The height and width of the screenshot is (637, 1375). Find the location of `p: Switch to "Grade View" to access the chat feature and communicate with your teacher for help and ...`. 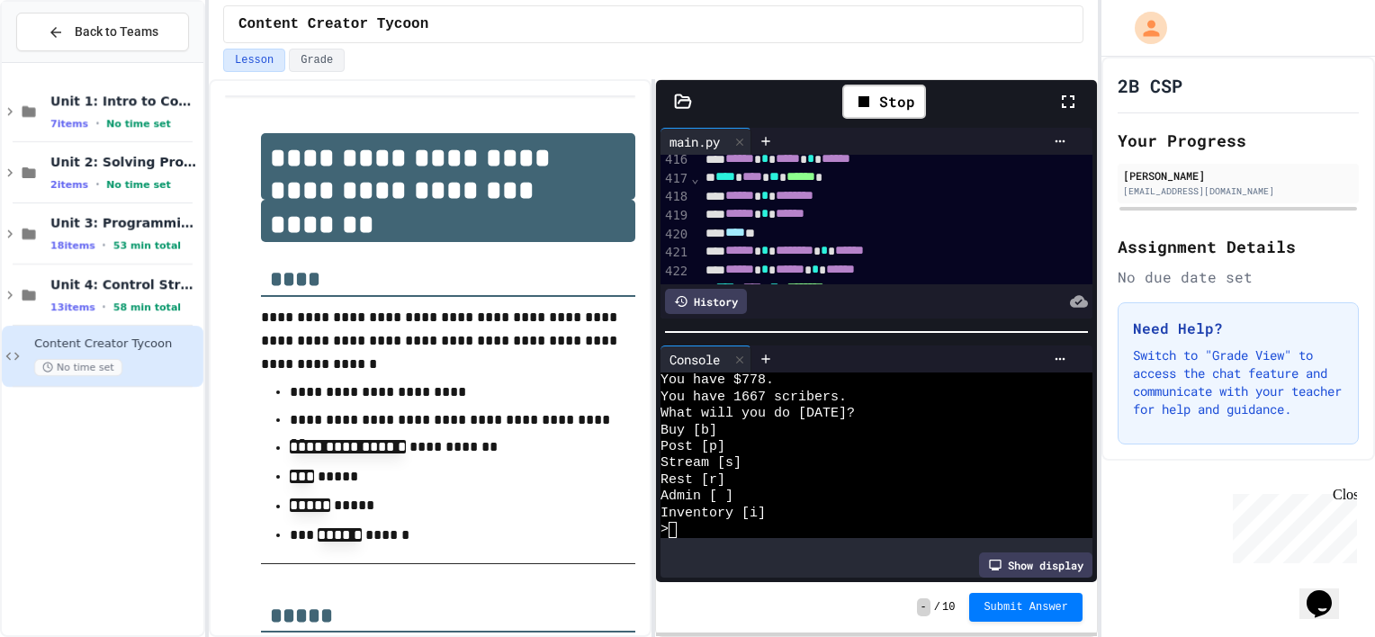

p: Switch to "Grade View" to access the chat feature and communicate with your teacher for help and ... is located at coordinates (1238, 382).